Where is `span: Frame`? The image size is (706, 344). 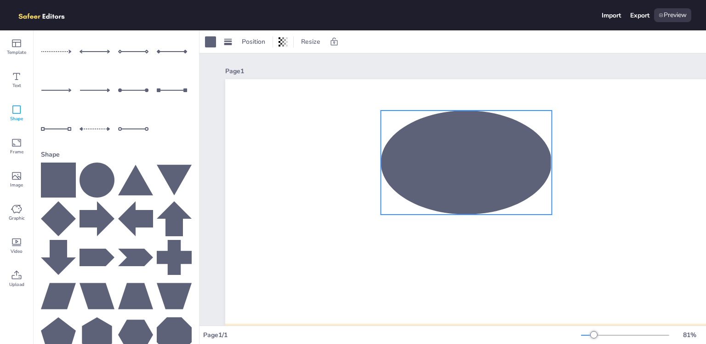 span: Frame is located at coordinates (17, 152).